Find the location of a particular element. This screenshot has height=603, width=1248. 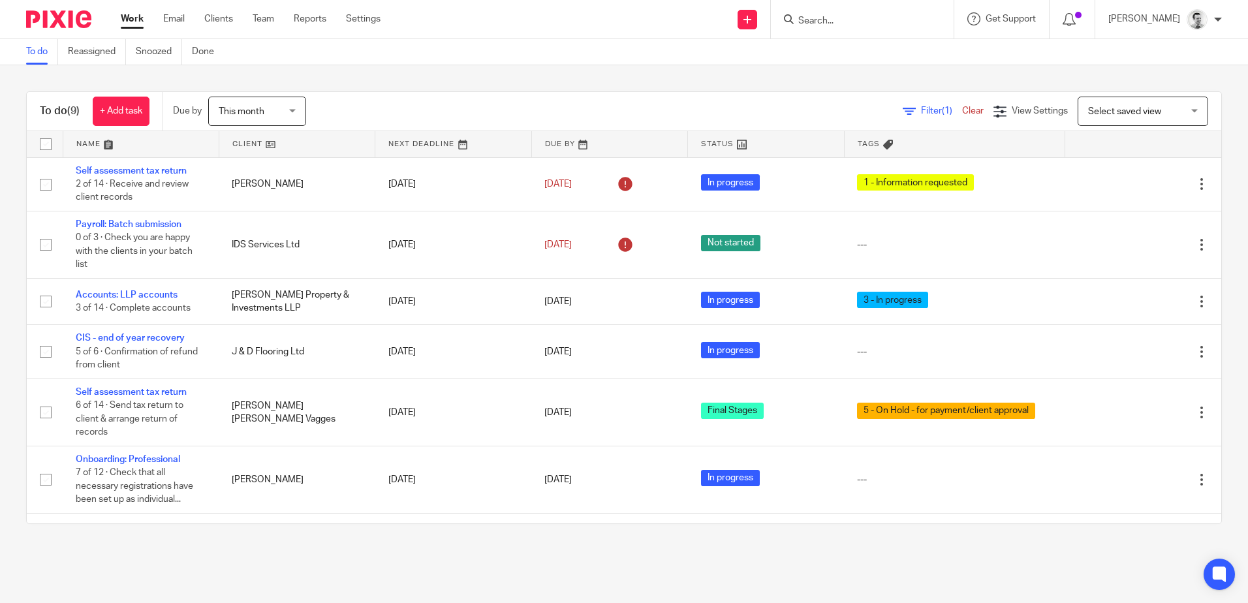

span: Get Support is located at coordinates (1010, 19).